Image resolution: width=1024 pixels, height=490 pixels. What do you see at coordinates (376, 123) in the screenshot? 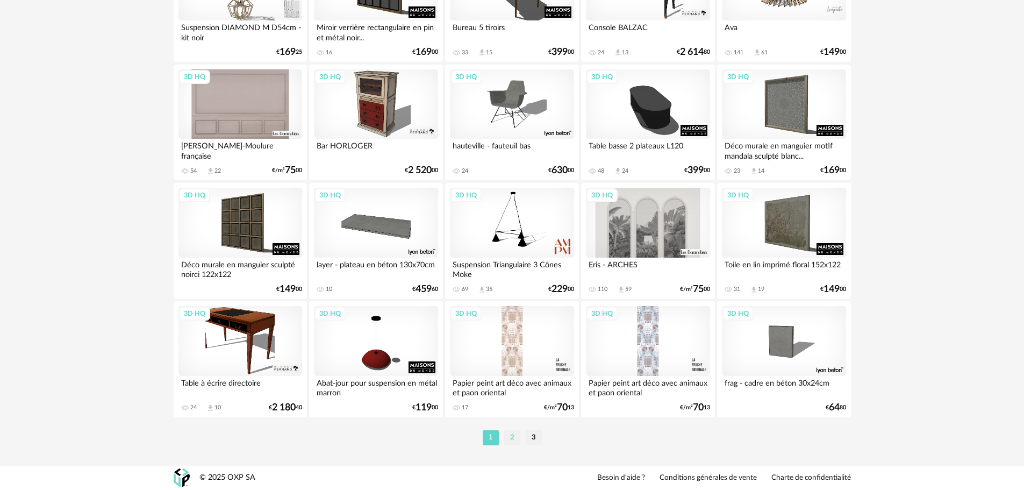
I see `a: 3D HQ Bar HORLOGER €2 52000` at bounding box center [376, 123].